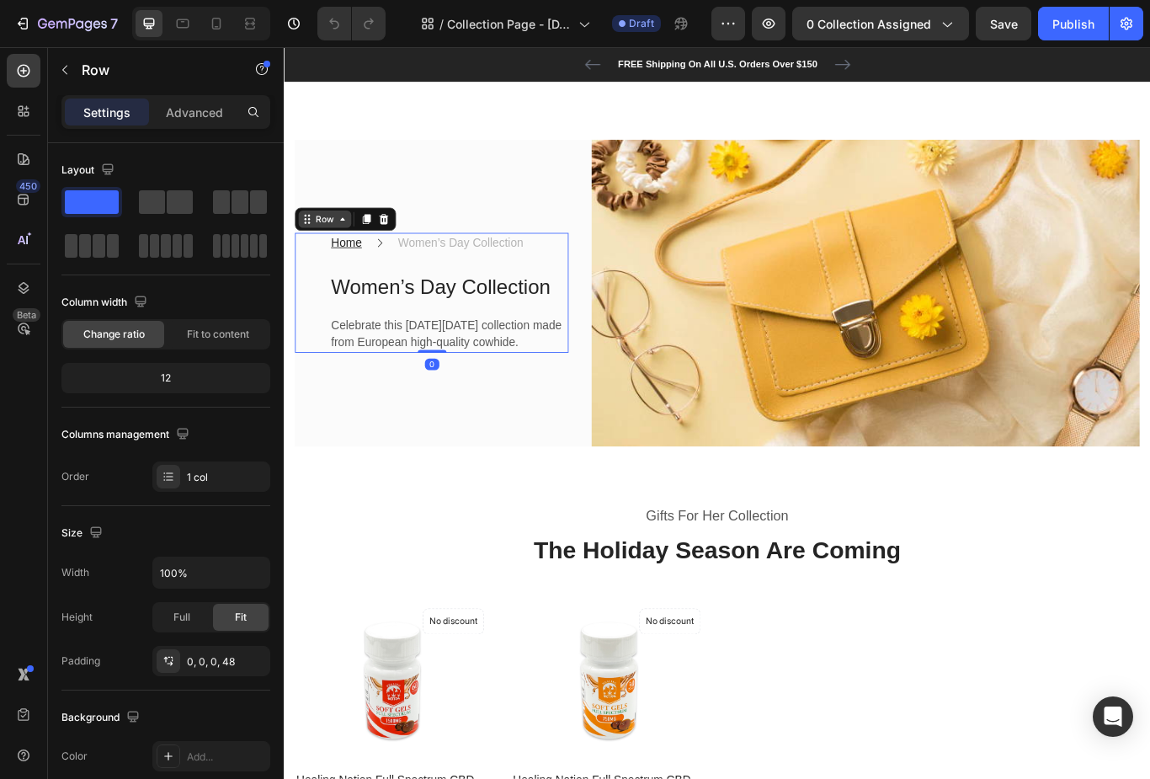 The width and height of the screenshot is (1150, 779). I want to click on a: Home, so click(72, 227).